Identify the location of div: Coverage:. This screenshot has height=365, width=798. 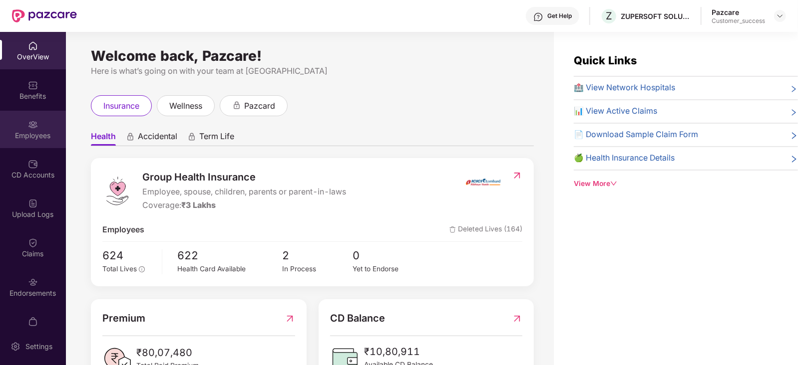
(244, 206).